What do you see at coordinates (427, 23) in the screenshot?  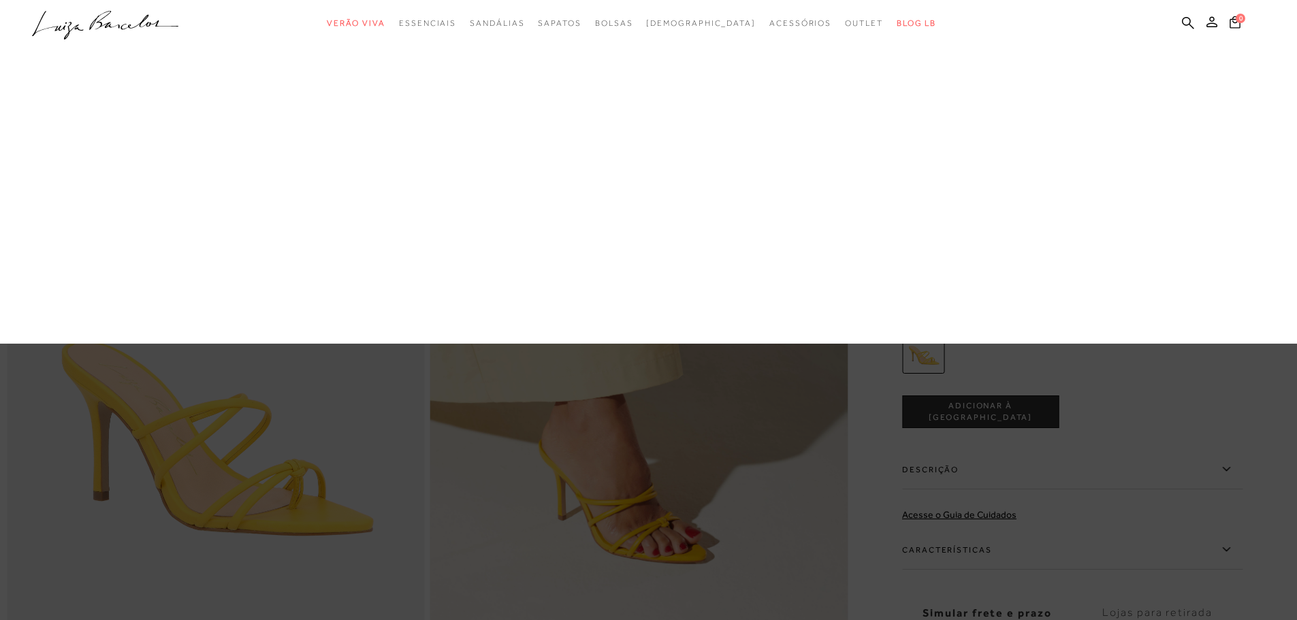 I see `span: Essenciais` at bounding box center [427, 23].